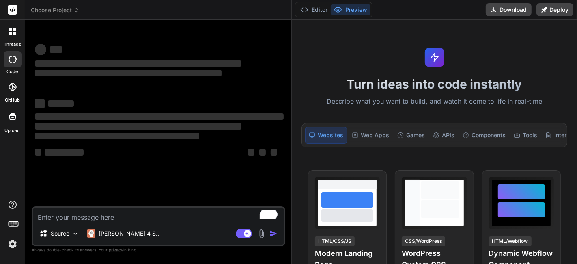  I want to click on textarea: To enrich screen reader interactions, please activate Accessibility in Grammarly extension settings, so click(158, 215).